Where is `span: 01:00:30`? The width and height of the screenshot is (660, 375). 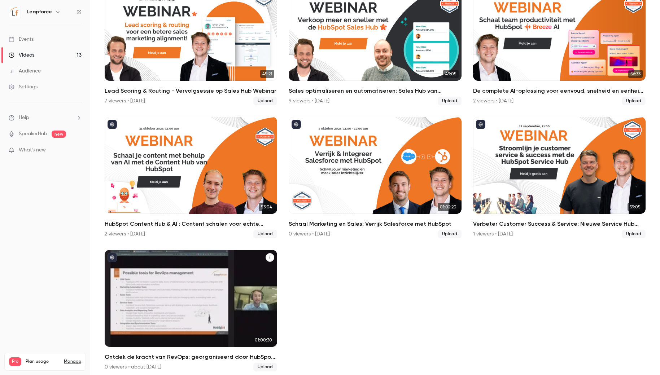
span: 01:00:30 is located at coordinates (263, 340).